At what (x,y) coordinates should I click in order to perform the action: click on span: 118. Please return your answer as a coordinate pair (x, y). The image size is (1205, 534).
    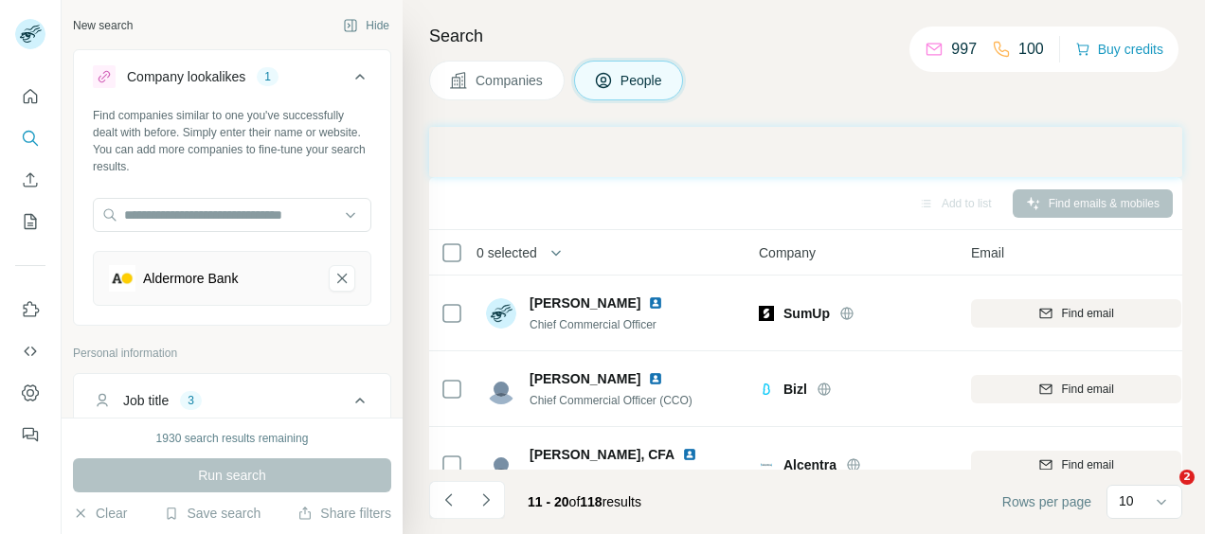
    Looking at the image, I should click on (590, 502).